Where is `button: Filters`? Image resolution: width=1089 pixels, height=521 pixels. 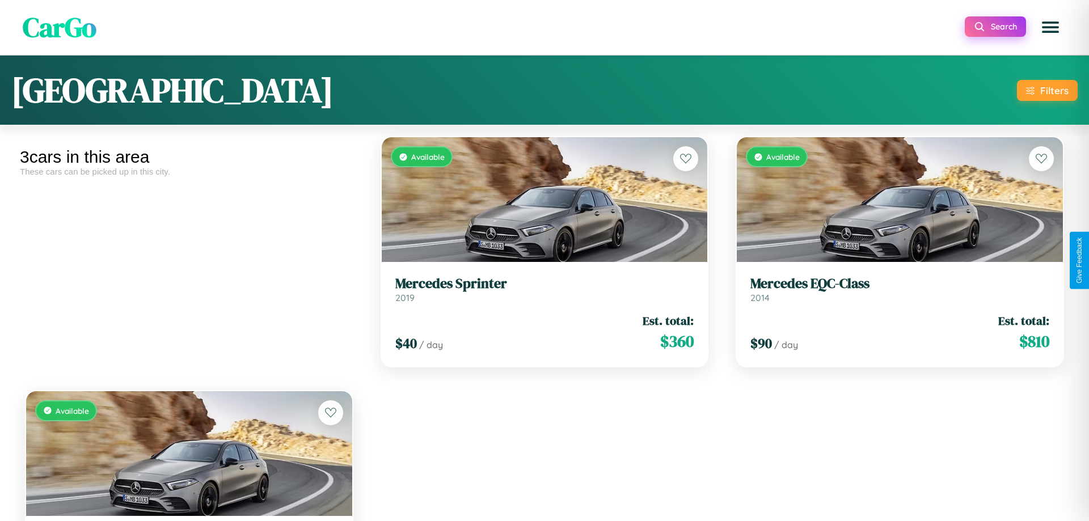
button: Filters is located at coordinates (1047, 90).